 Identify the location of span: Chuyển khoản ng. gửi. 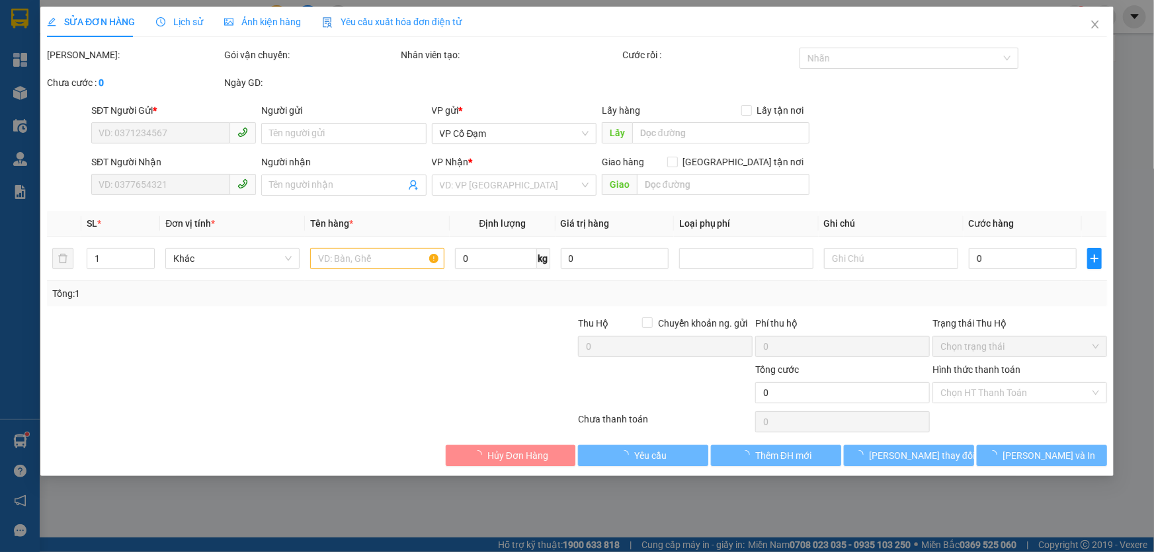
(703, 323).